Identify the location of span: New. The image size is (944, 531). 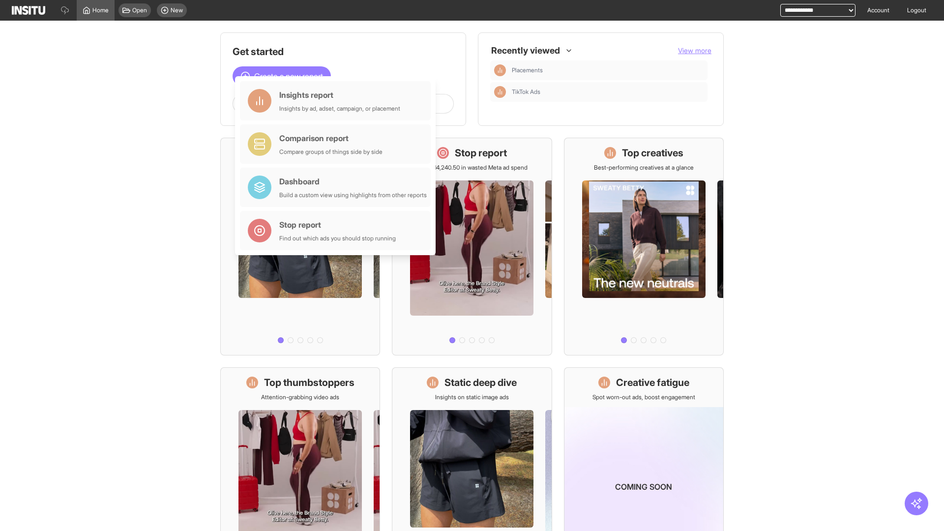
(176, 10).